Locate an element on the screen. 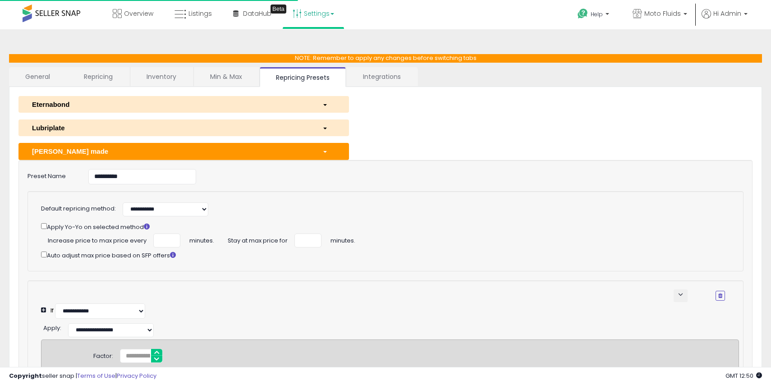  strong: Copyright is located at coordinates (25, 375).